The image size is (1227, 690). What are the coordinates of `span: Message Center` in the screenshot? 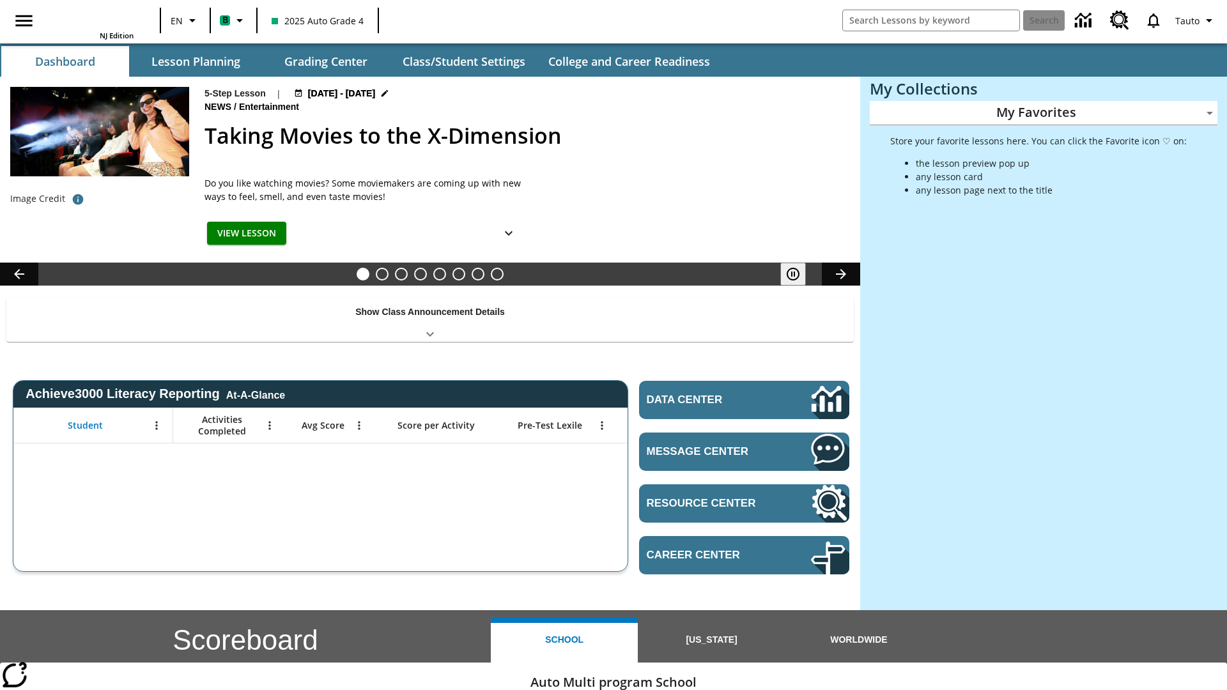 It's located at (709, 452).